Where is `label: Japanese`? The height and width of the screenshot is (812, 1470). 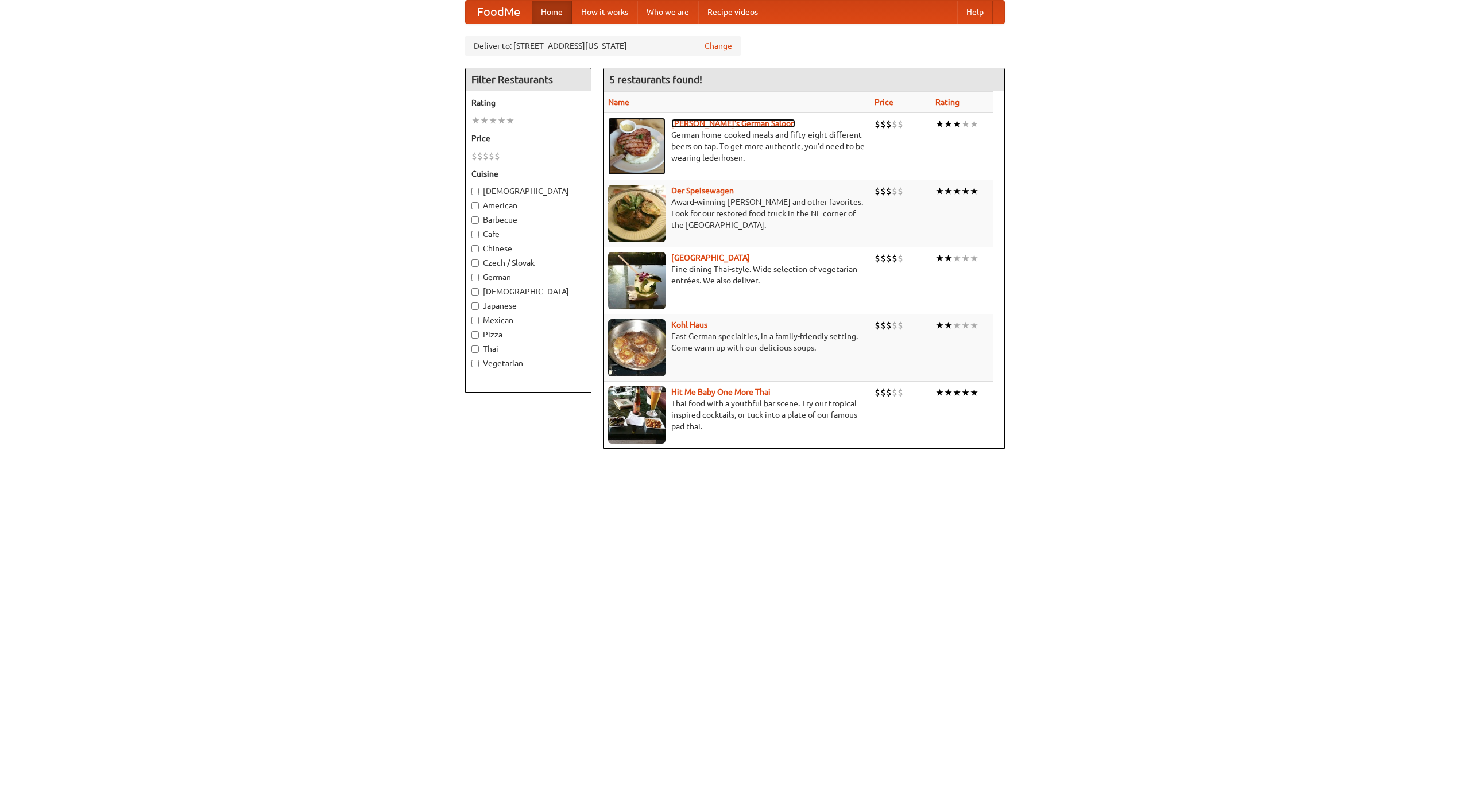 label: Japanese is located at coordinates (528, 306).